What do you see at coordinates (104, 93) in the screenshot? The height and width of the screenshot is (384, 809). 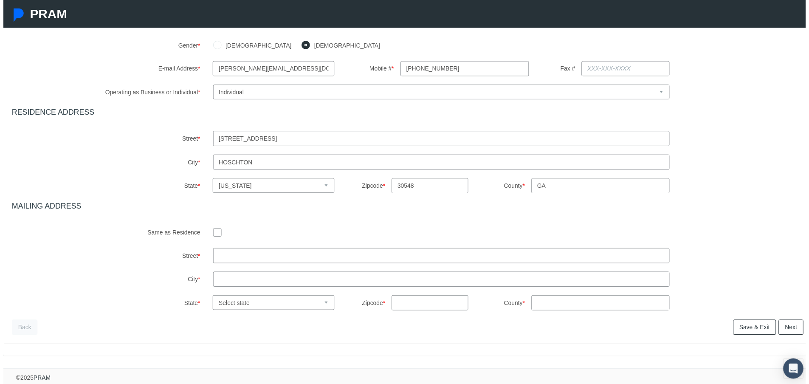 I see `label: Operating as Business or Individual` at bounding box center [104, 93].